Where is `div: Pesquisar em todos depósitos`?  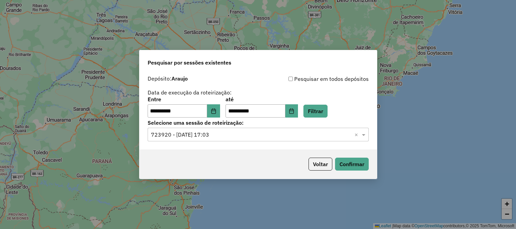
div: Pesquisar em todos depósitos is located at coordinates (313, 79).